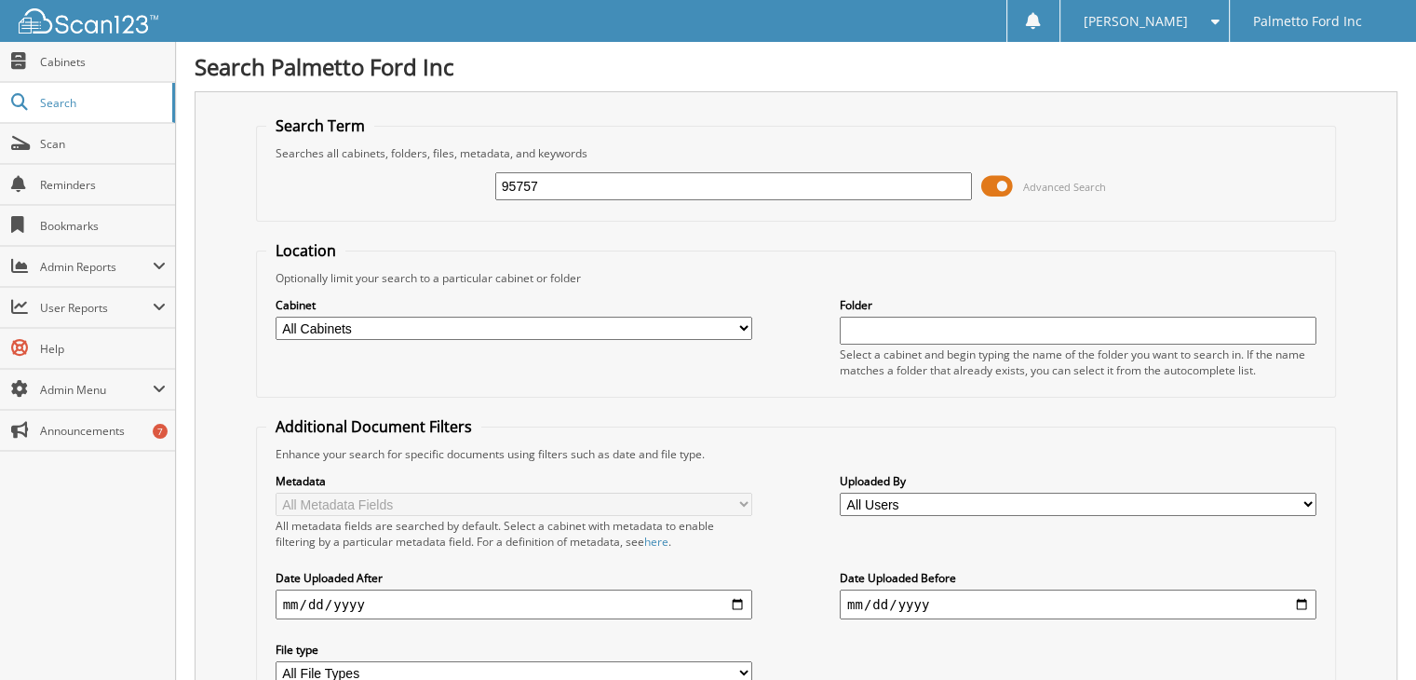 The width and height of the screenshot is (1416, 680). Describe the element at coordinates (320, 126) in the screenshot. I see `legend: Search Term` at that location.